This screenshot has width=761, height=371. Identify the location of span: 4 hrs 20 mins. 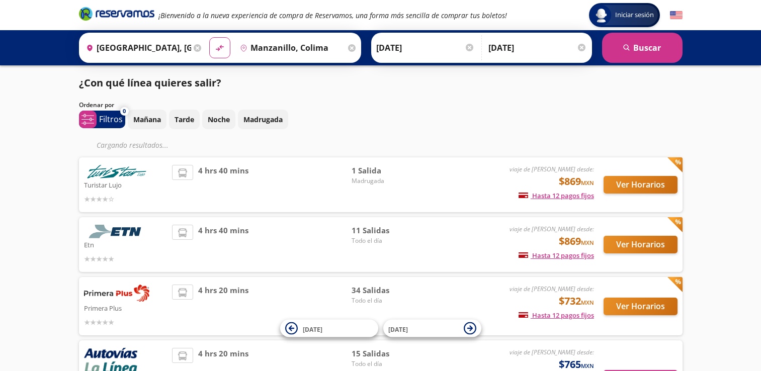
(223, 306).